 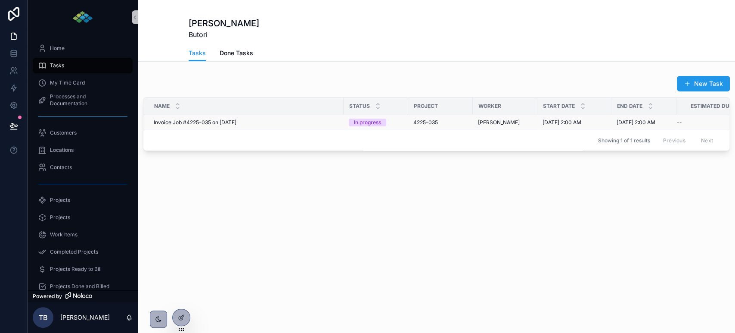 I want to click on span: Powered by, so click(x=47, y=296).